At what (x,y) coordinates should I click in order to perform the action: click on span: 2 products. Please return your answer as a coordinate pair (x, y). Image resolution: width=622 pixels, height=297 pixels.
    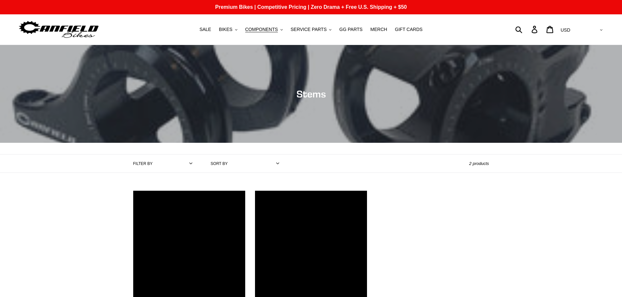
    Looking at the image, I should click on (479, 163).